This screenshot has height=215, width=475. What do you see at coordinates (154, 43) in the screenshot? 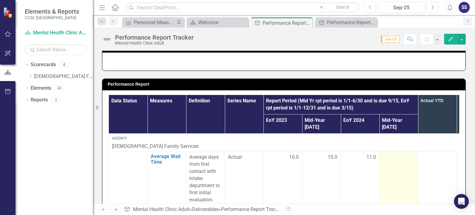
I see `div: Mental Health Clinic Adult` at bounding box center [154, 43].